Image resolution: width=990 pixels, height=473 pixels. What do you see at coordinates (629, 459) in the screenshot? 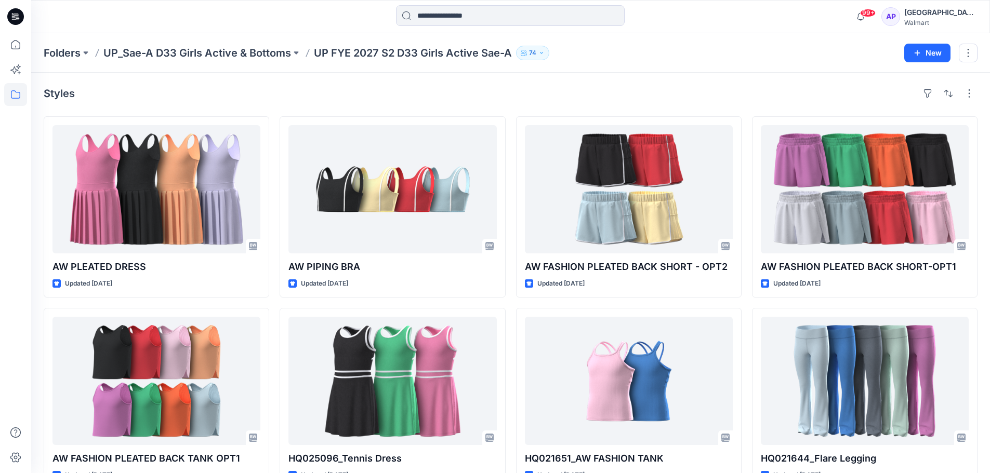
I see `p: HQ021651_AW FASHION TANK` at bounding box center [629, 459].